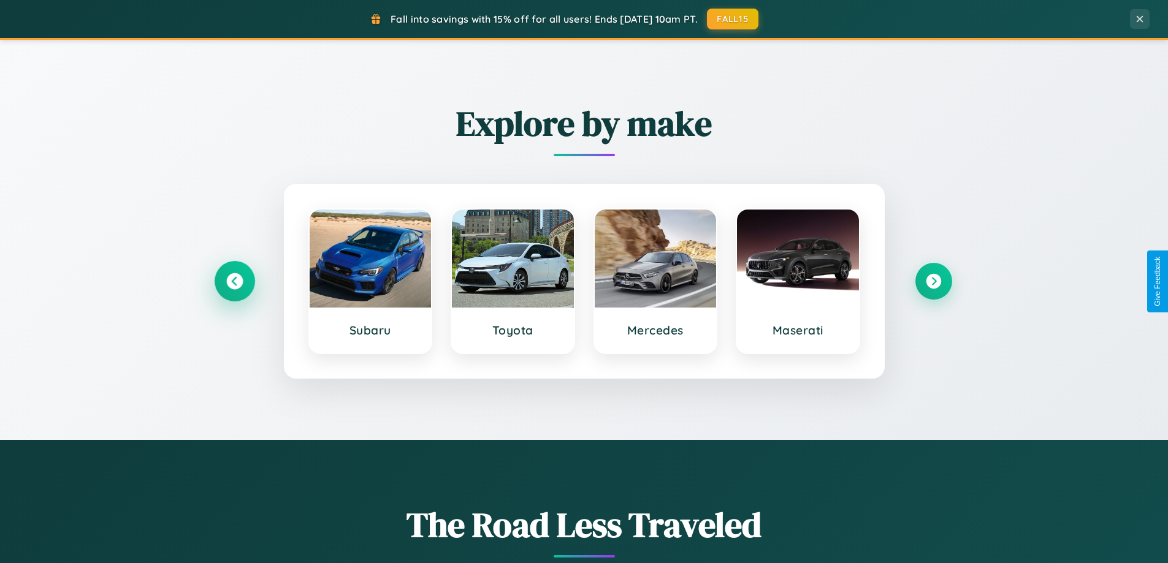 Image resolution: width=1168 pixels, height=563 pixels. I want to click on h3: Mercedes, so click(655, 330).